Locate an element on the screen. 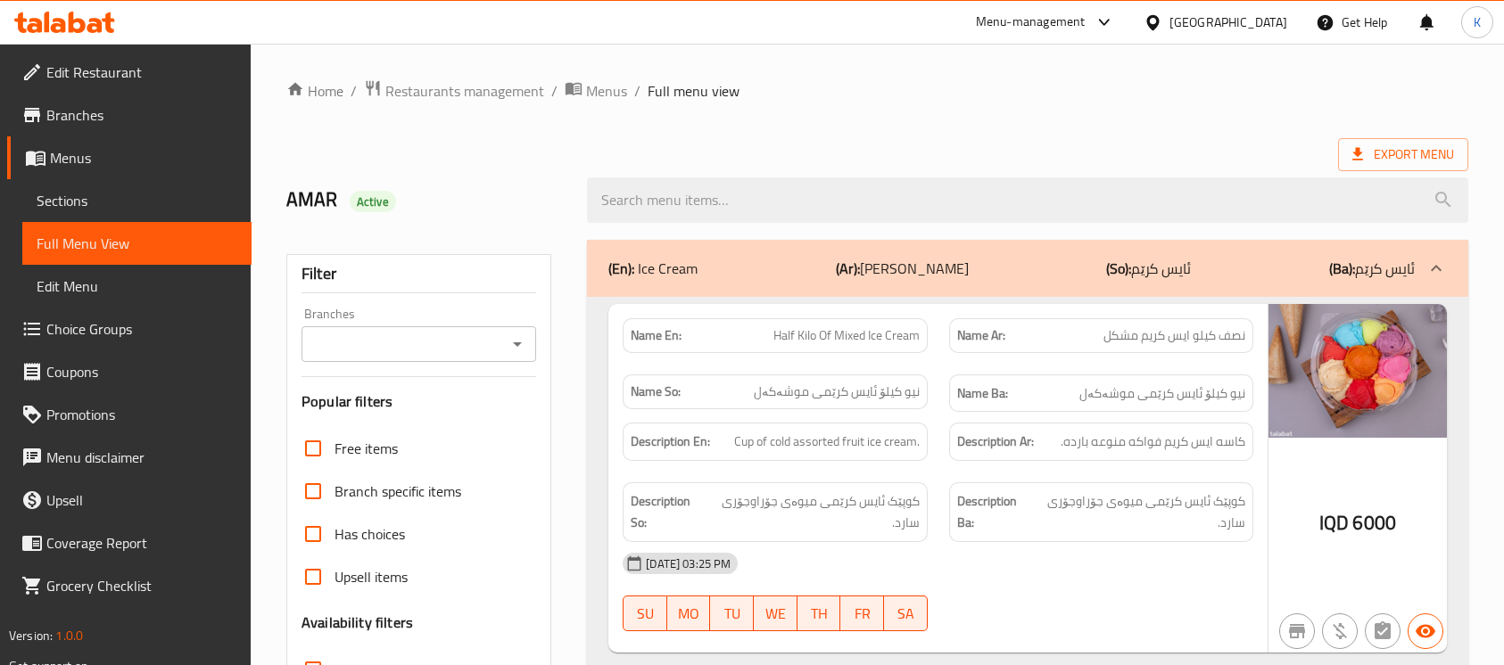 The image size is (1504, 665). a: Restaurants management is located at coordinates (454, 91).